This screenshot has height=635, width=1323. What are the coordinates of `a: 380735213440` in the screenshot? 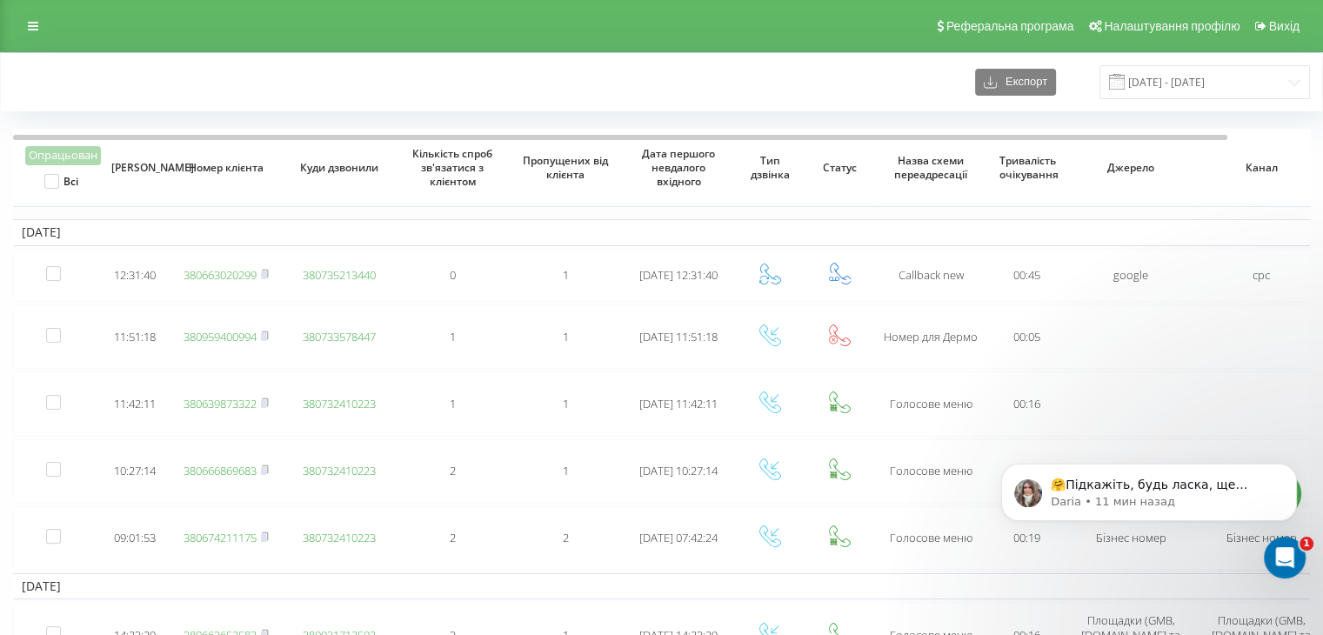 It's located at (339, 275).